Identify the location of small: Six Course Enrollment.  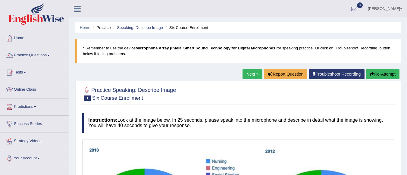
(117, 98).